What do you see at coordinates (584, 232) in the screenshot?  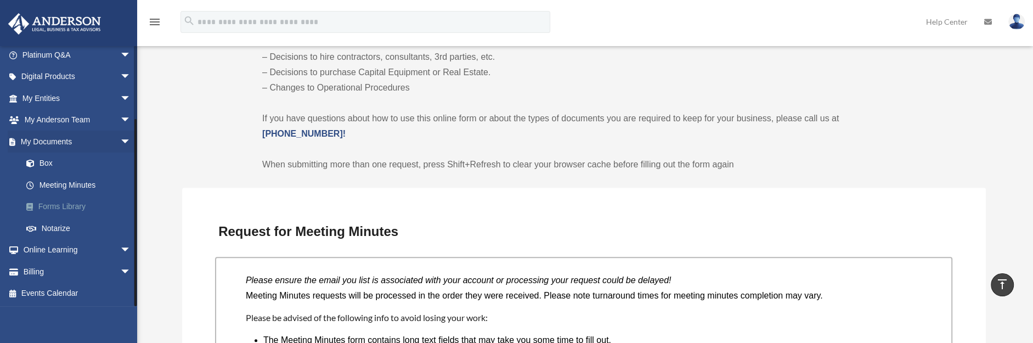 I see `h3: Request for Meeting Minutes` at bounding box center [584, 232].